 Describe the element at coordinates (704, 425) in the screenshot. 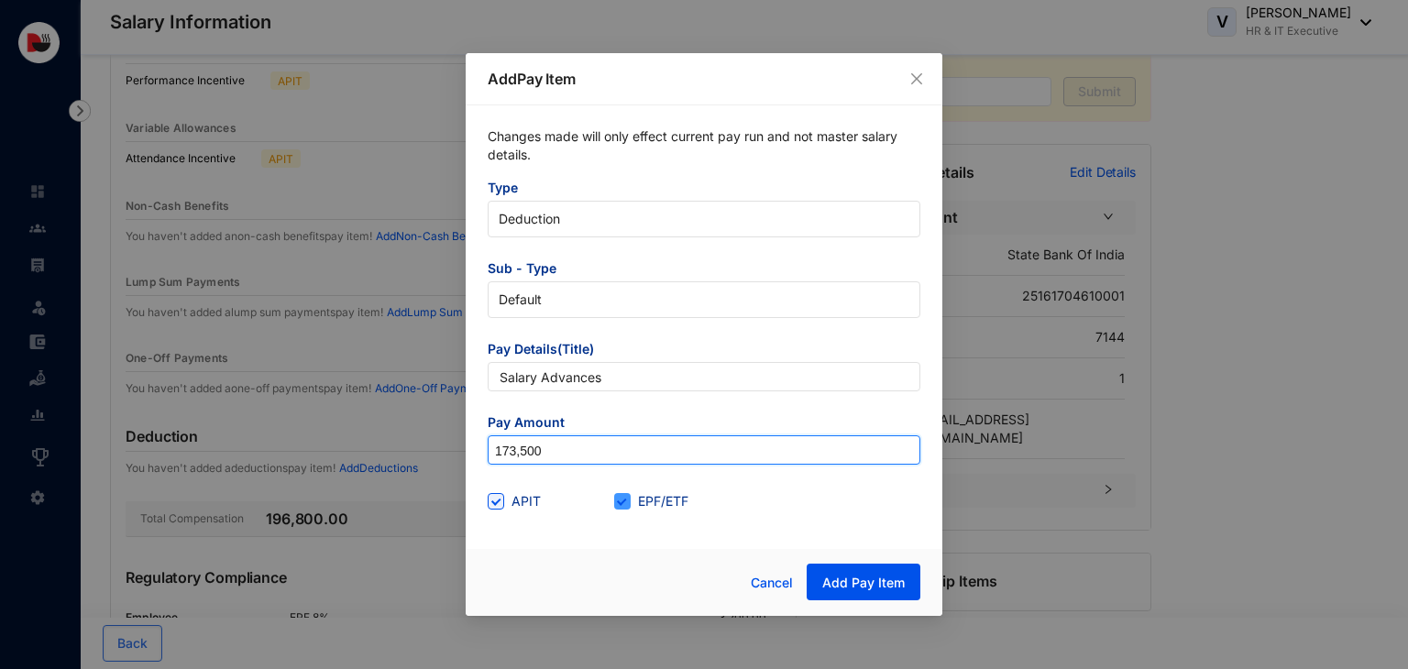

I see `span: Pay Amount` at that location.